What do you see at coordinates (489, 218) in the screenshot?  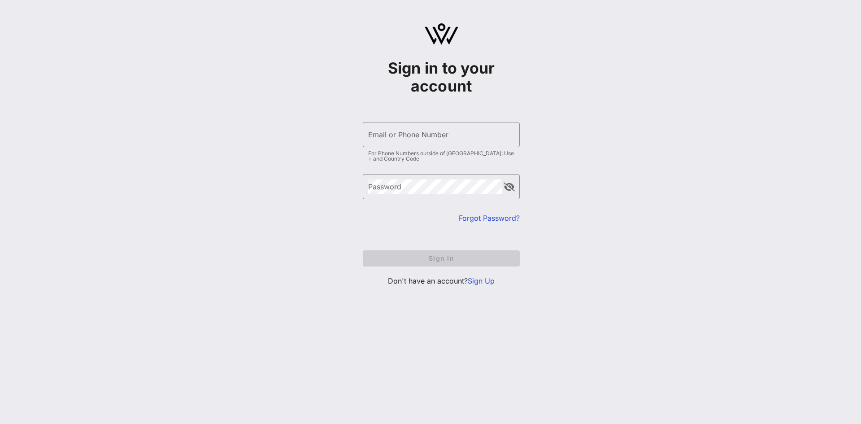 I see `a: Forgot Password?` at bounding box center [489, 218].